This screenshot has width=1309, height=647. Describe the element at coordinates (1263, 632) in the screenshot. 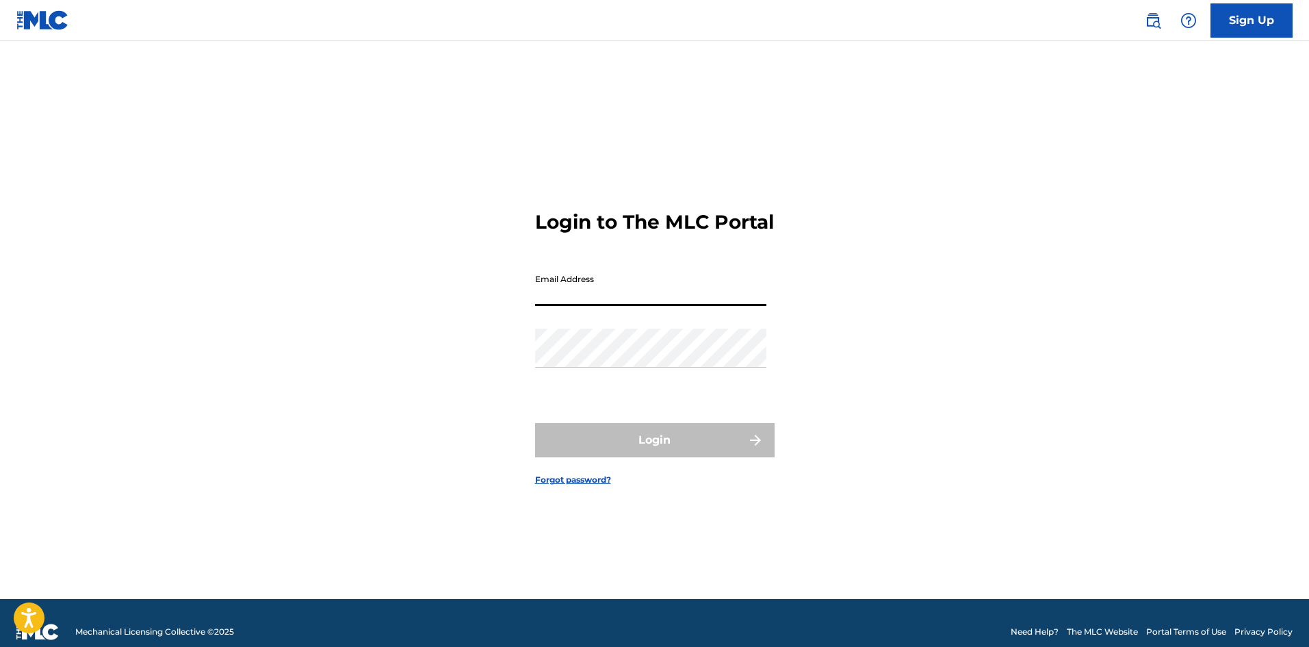

I see `a: Privacy Policy` at that location.